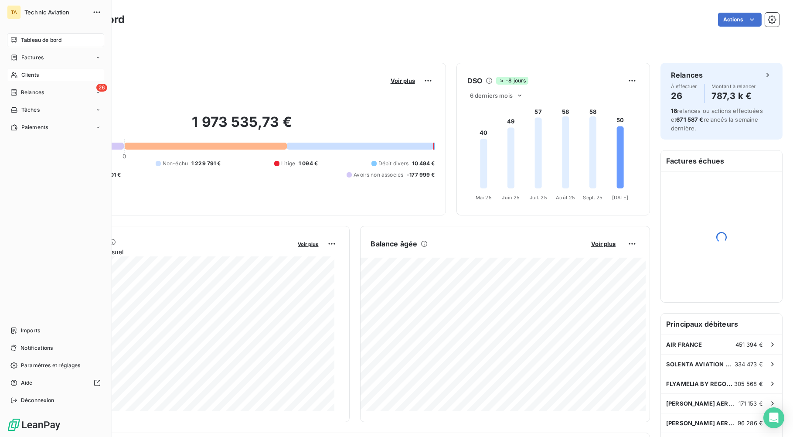  I want to click on span: 671 587 €, so click(690, 119).